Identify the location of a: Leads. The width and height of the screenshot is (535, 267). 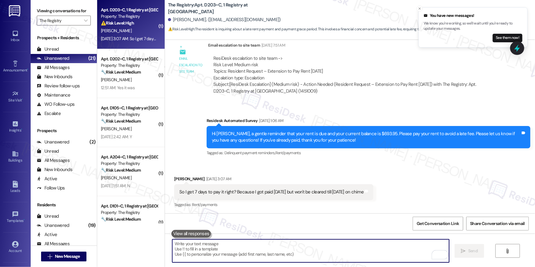
(15, 187).